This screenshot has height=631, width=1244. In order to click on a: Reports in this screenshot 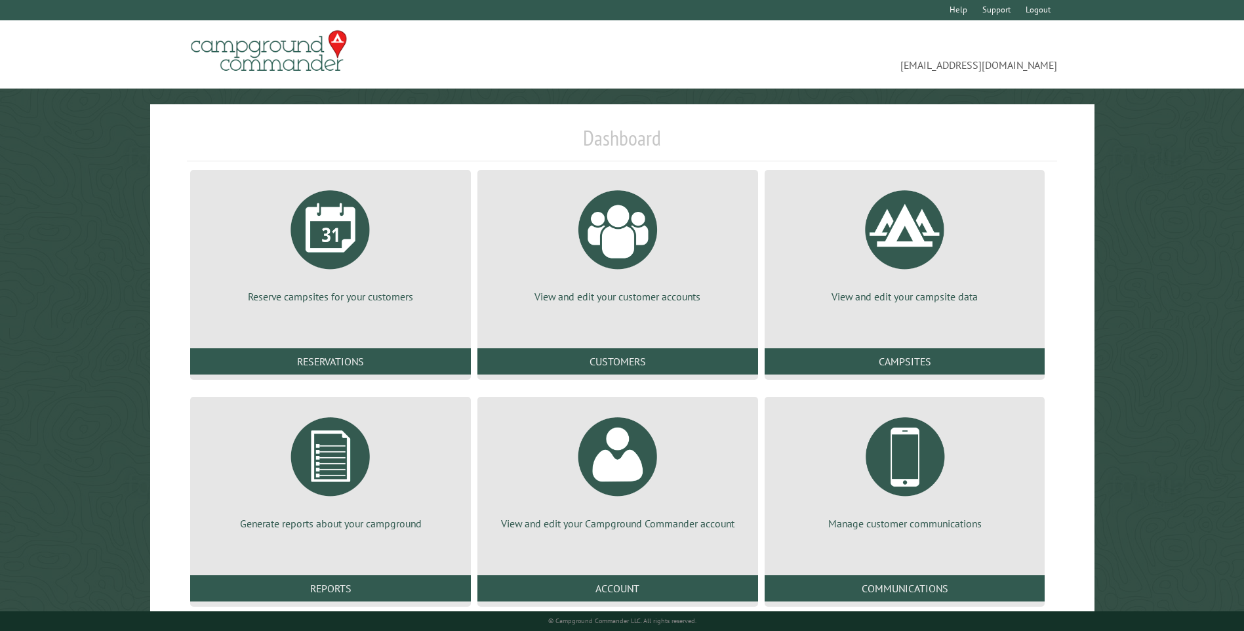, I will do `click(330, 588)`.